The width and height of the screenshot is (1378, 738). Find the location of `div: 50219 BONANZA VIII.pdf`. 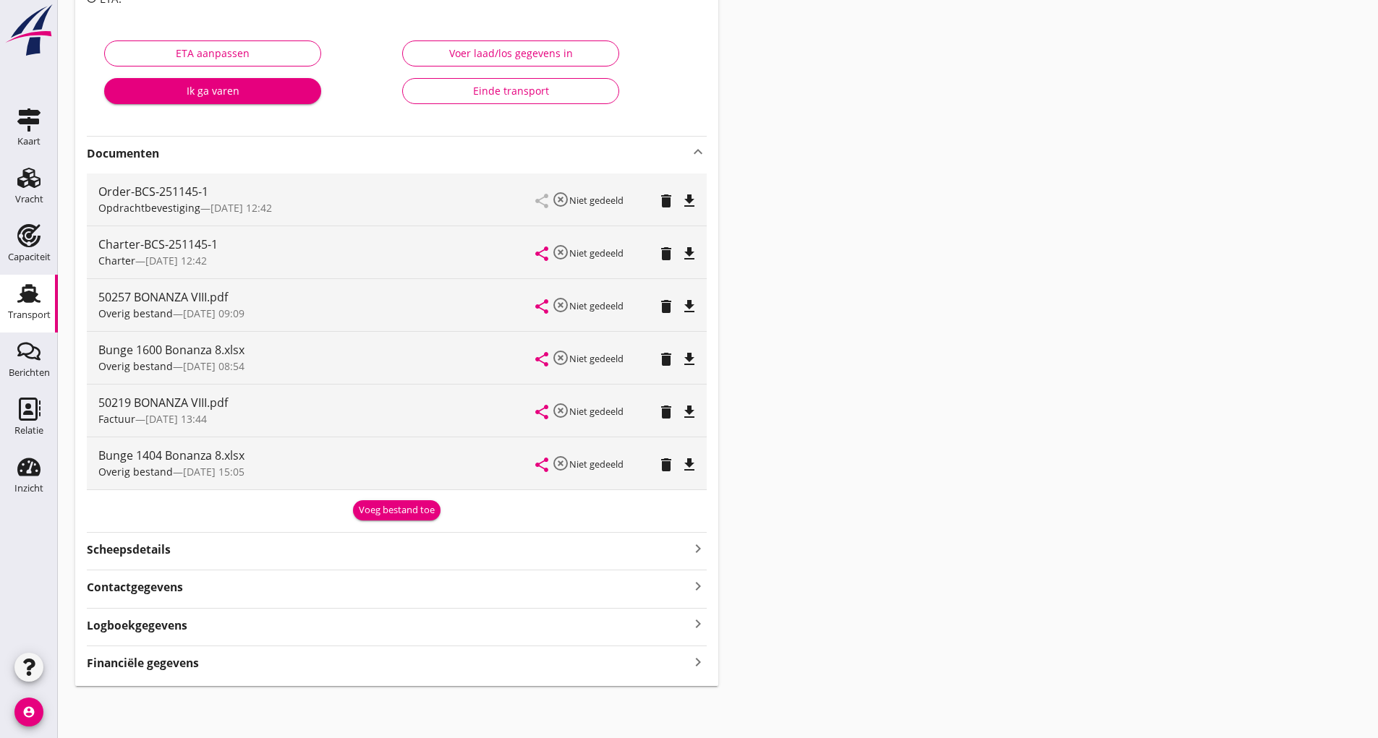

div: 50219 BONANZA VIII.pdf is located at coordinates (317, 403).